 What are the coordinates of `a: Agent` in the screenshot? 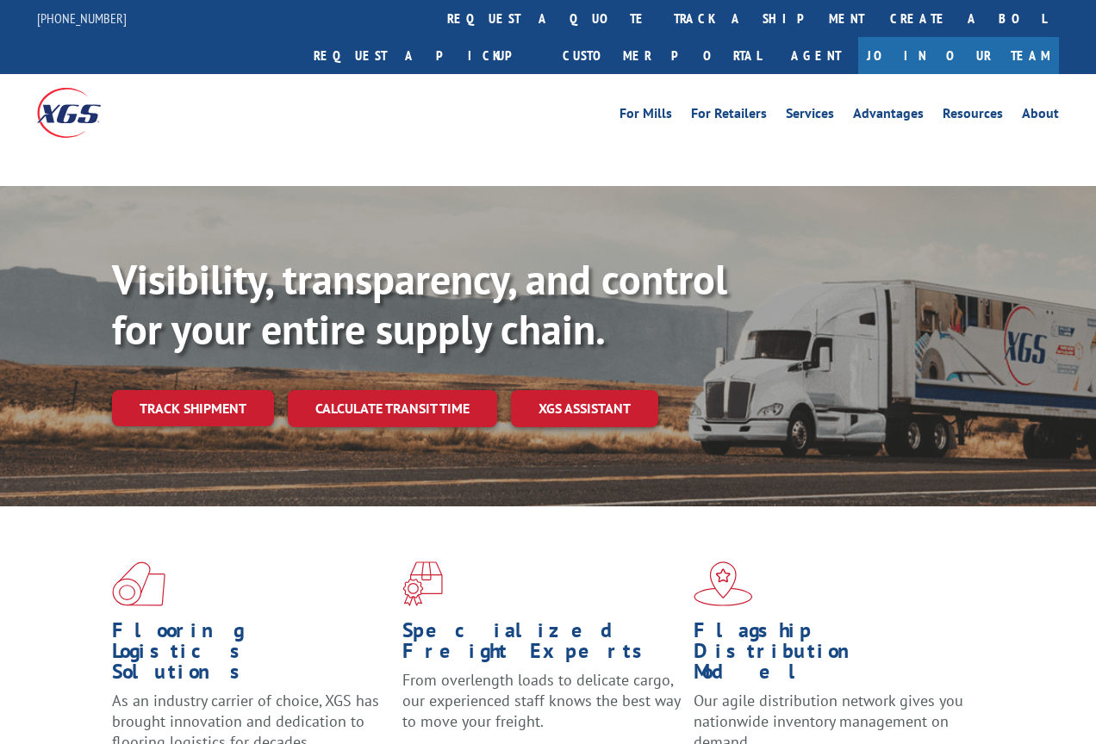 It's located at (816, 55).